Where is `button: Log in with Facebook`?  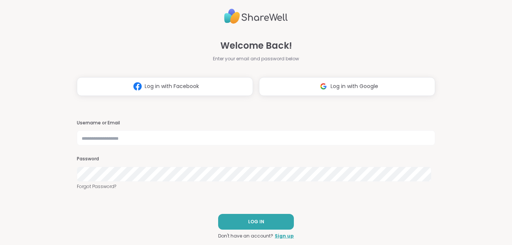
button: Log in with Facebook is located at coordinates (165, 87).